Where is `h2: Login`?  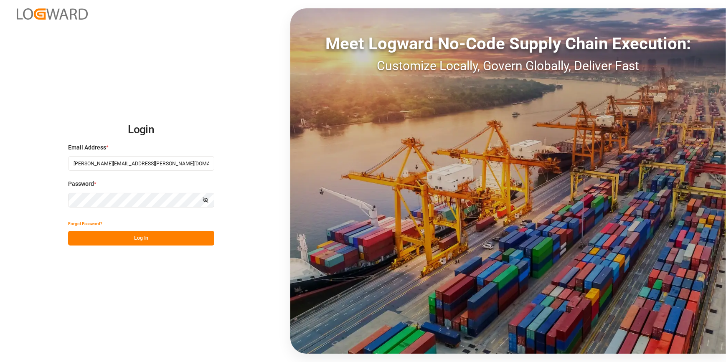 h2: Login is located at coordinates (141, 130).